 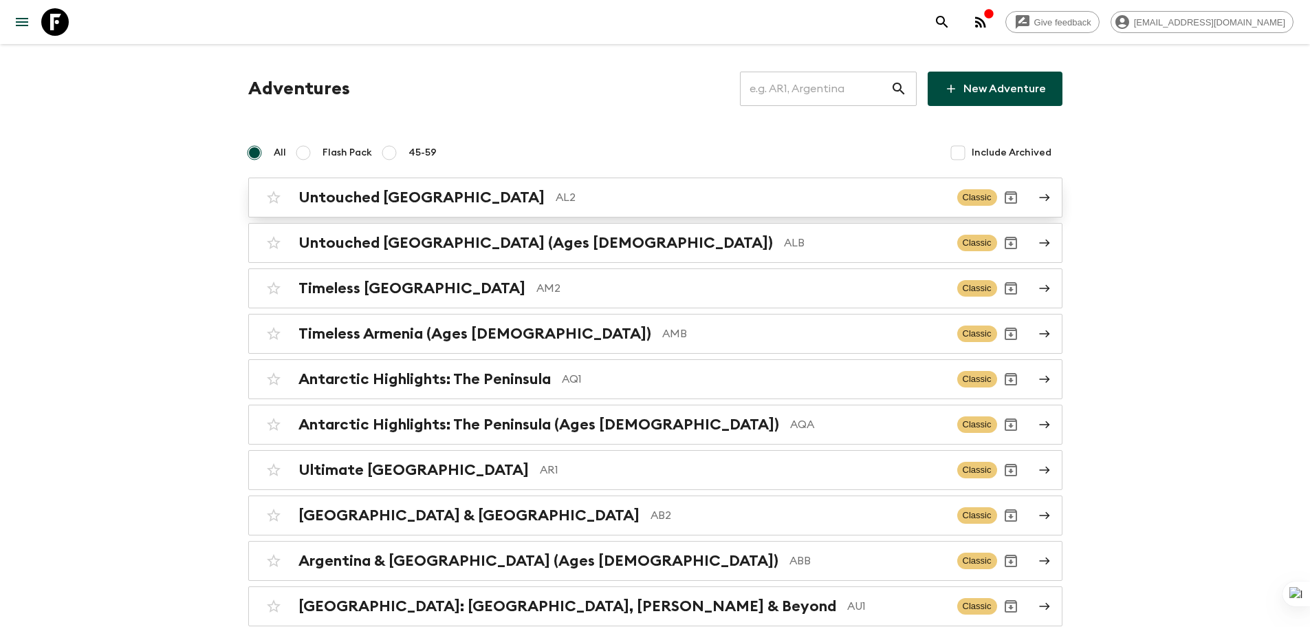 What do you see at coordinates (804, 334) in the screenshot?
I see `p: AMB` at bounding box center [804, 334].